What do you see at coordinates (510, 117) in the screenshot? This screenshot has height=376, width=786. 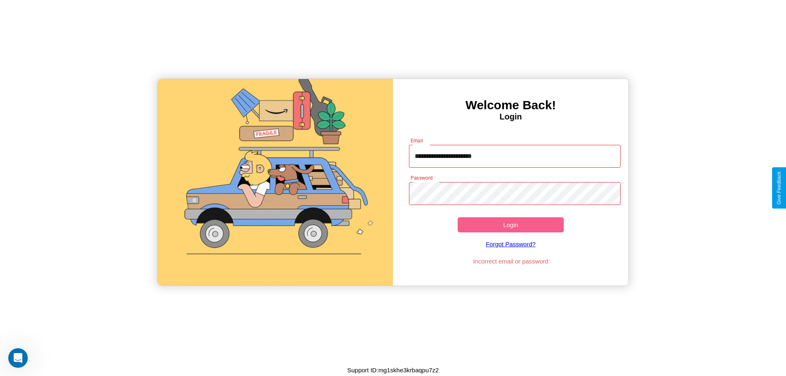 I see `h4: Login` at bounding box center [510, 117].